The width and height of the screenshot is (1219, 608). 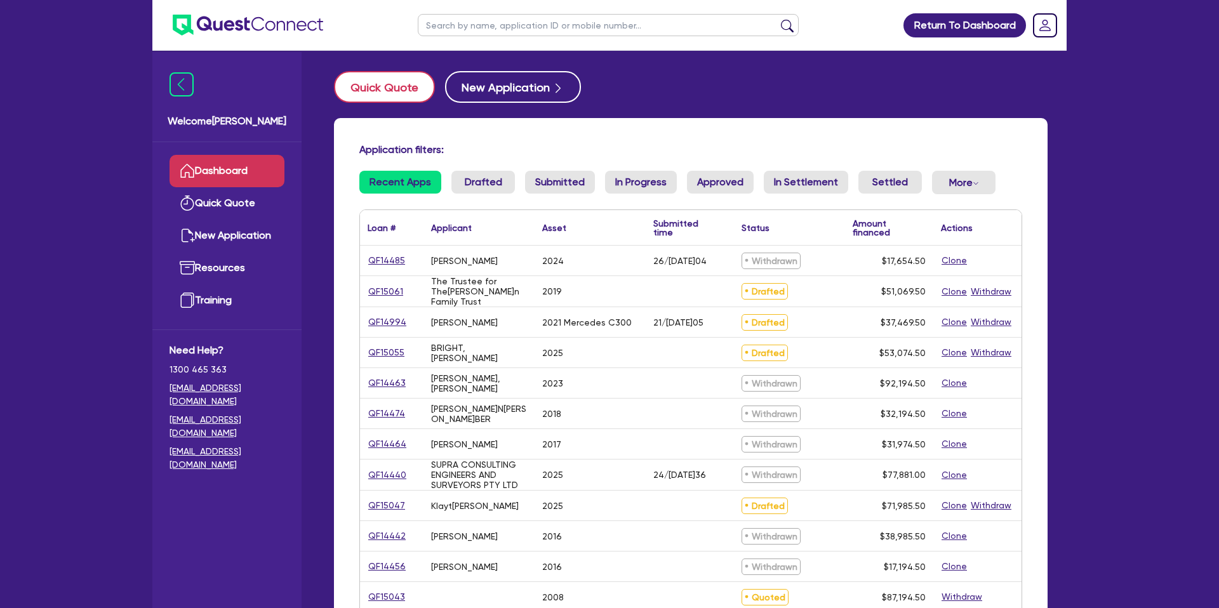 What do you see at coordinates (904, 261) in the screenshot?
I see `span: $17,654.50` at bounding box center [904, 261].